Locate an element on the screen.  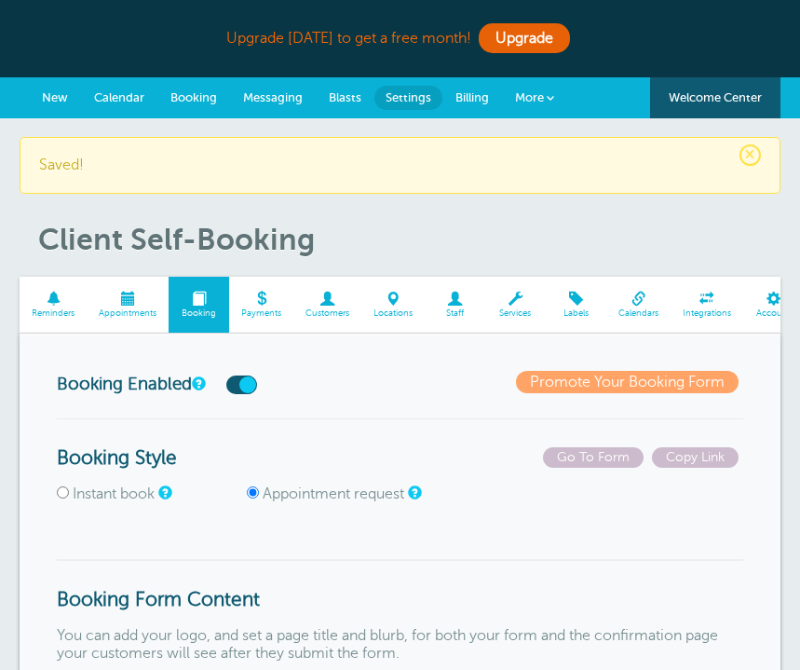
span: Blasts is located at coordinates (345, 97).